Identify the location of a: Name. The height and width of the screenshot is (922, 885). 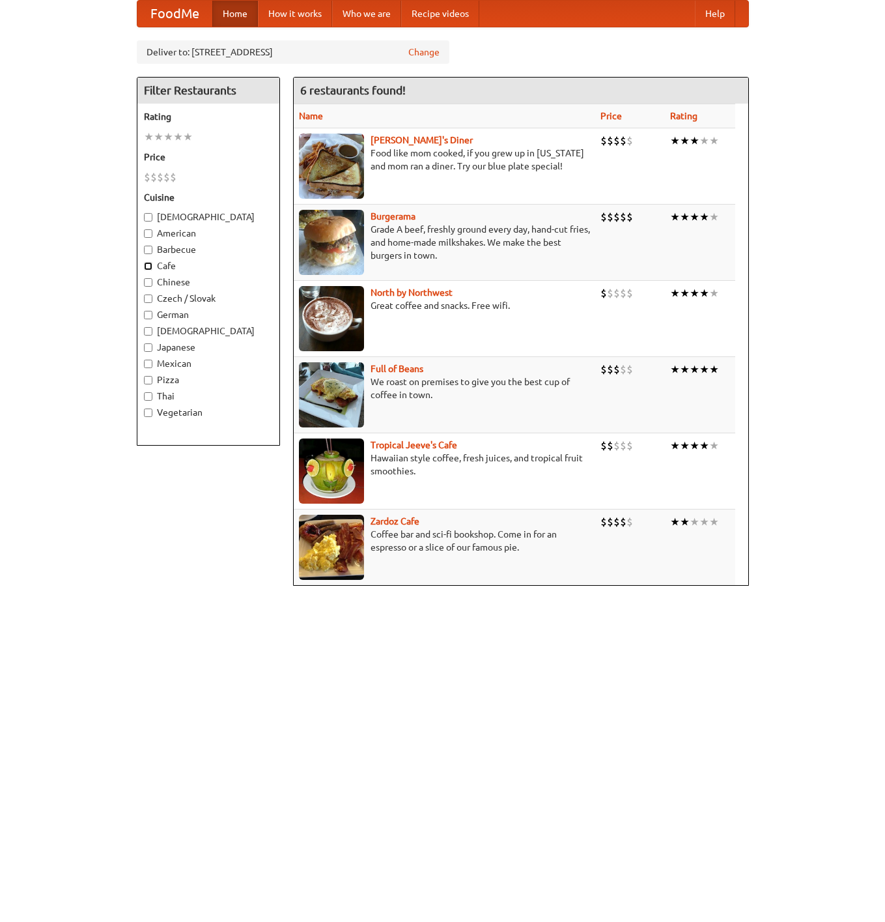
(311, 116).